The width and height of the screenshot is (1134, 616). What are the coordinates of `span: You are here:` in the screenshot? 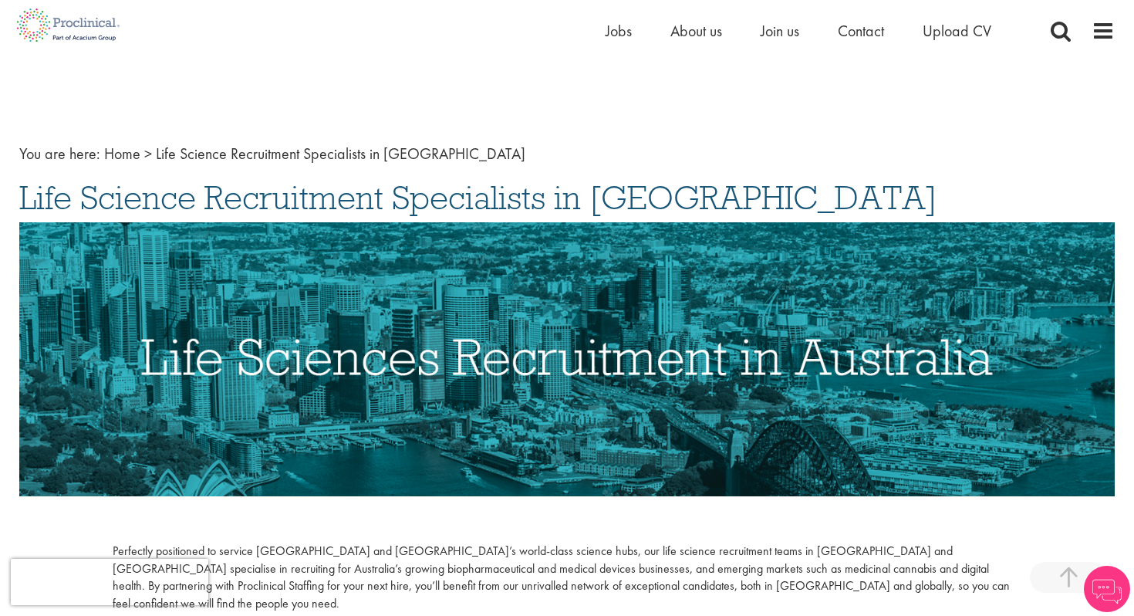 It's located at (59, 154).